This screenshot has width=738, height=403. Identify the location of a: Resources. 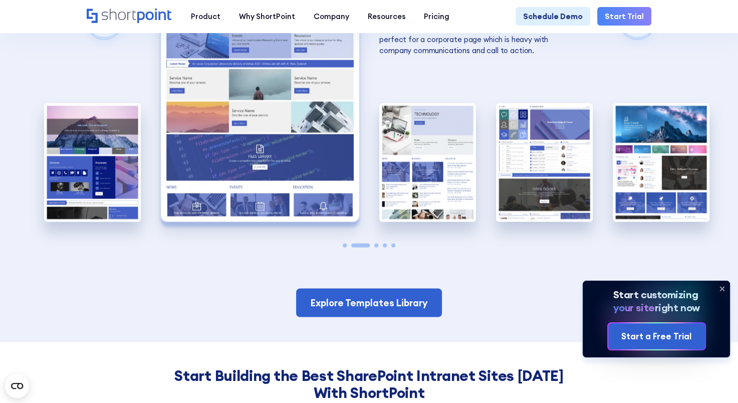
(386, 16).